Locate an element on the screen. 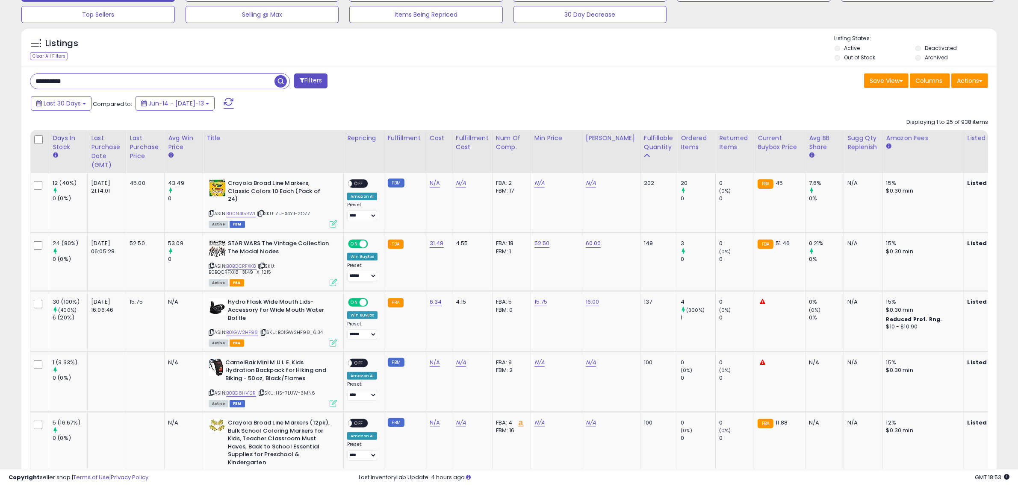  a: 60.00 is located at coordinates (593, 244).